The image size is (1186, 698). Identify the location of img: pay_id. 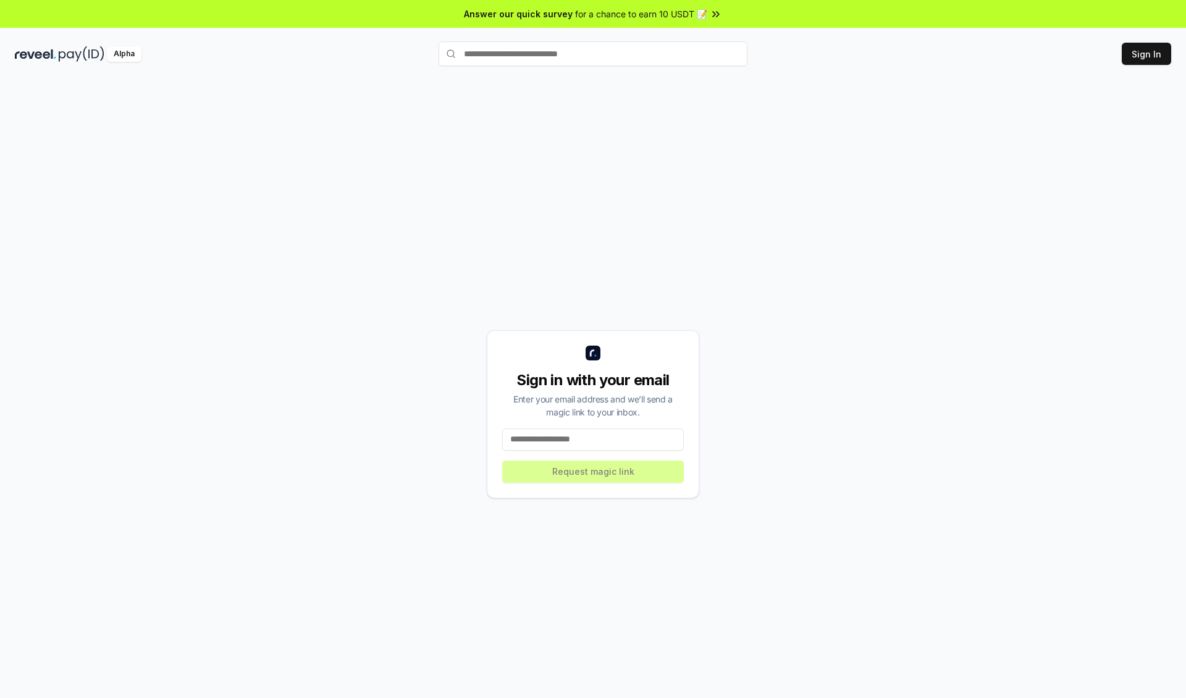
(82, 54).